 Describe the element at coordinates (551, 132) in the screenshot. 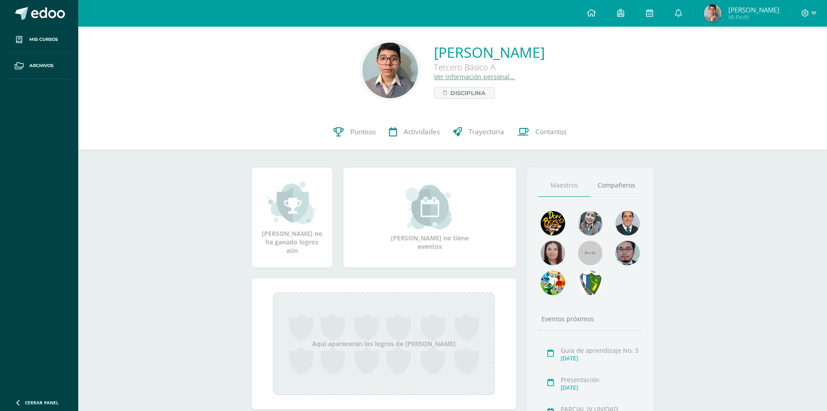

I see `span: Contactos` at that location.